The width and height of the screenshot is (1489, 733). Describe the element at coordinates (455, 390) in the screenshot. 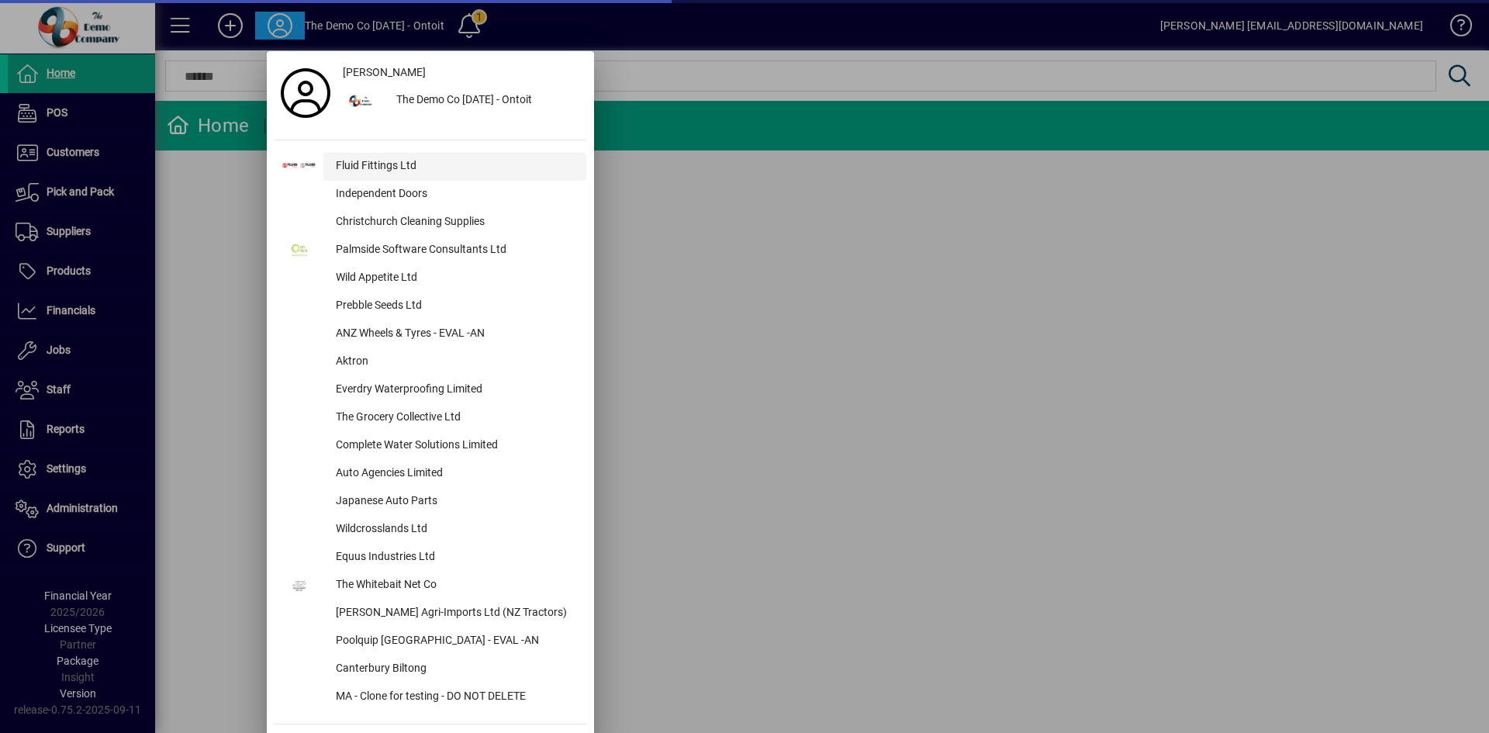

I see `div: Everdry Waterproofing Limited` at that location.